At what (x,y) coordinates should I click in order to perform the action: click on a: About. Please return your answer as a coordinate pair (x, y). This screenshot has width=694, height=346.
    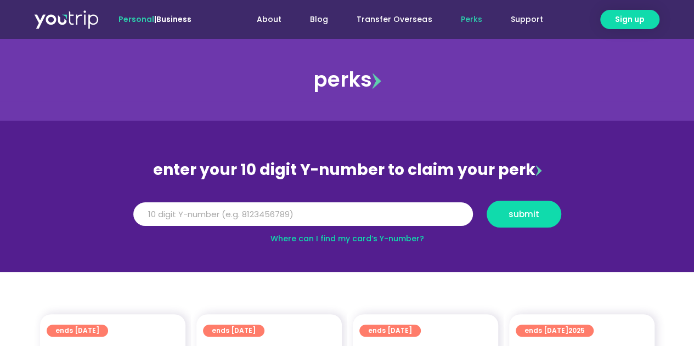
    Looking at the image, I should click on (269, 19).